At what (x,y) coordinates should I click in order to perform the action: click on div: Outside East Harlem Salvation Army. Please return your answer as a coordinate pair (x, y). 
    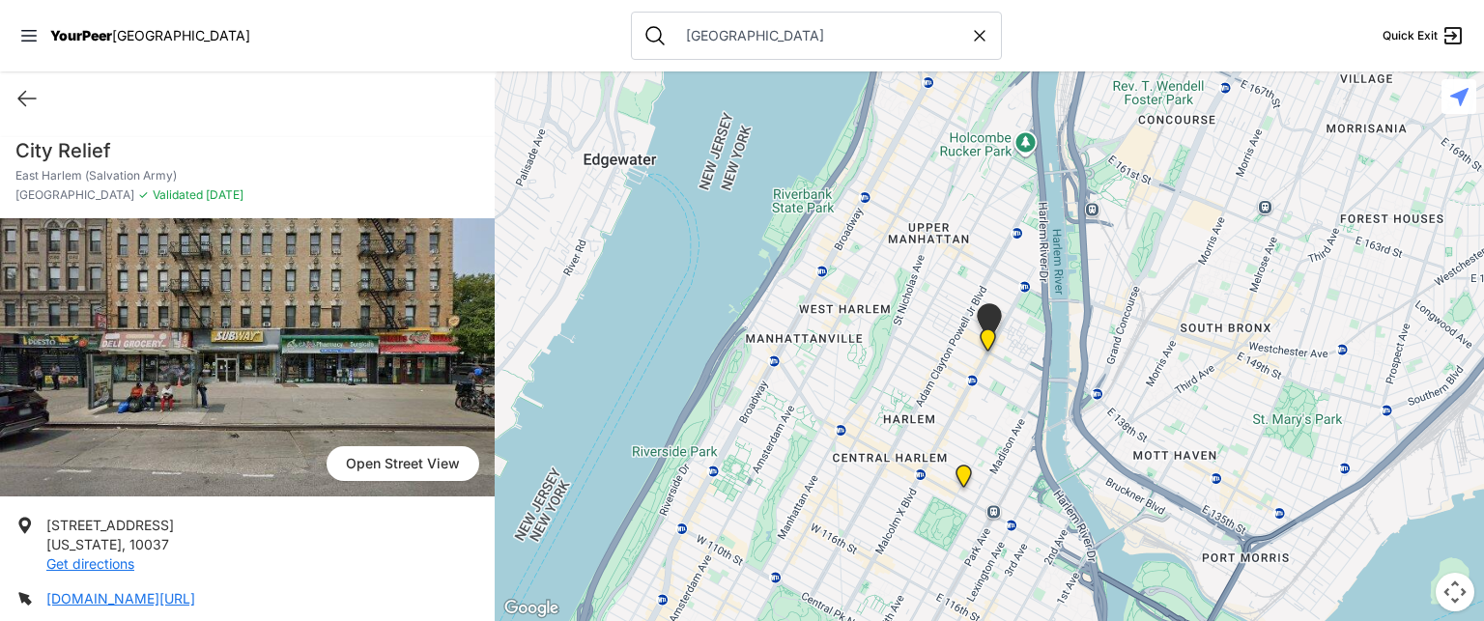
    Looking at the image, I should click on (988, 344).